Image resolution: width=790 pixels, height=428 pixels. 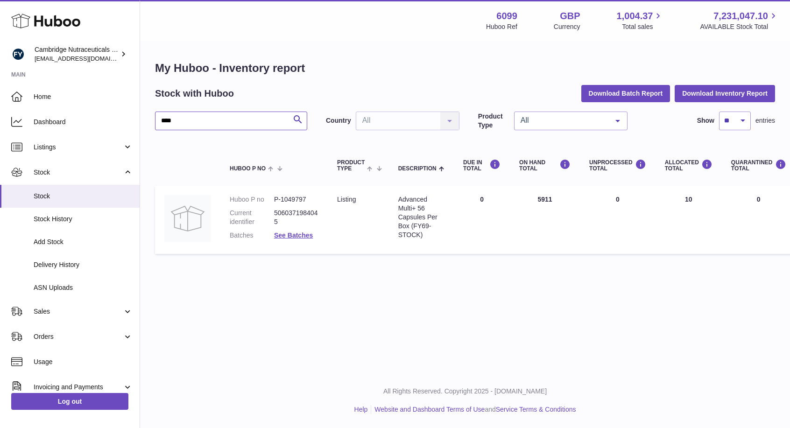 I want to click on li: and, so click(x=473, y=409).